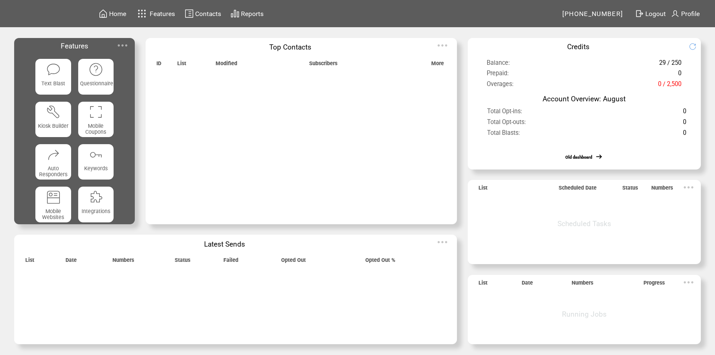 The width and height of the screenshot is (715, 355). I want to click on a: Questionnaire, so click(96, 76).